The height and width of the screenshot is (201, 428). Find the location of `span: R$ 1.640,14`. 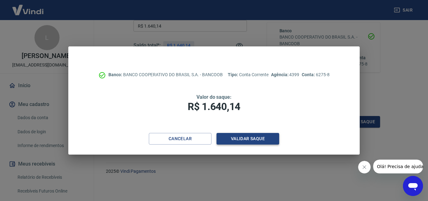

span: R$ 1.640,14 is located at coordinates (214, 107).